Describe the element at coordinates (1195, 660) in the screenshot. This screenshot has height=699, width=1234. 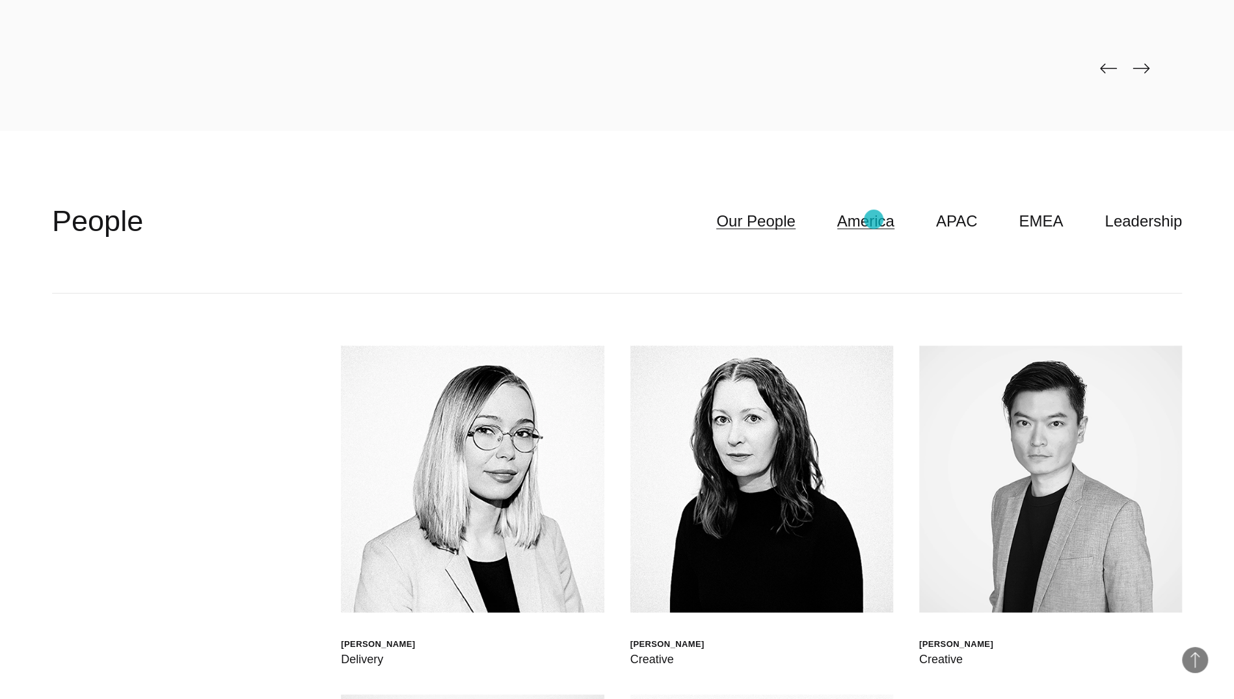
I see `button: Back to Top` at that location.